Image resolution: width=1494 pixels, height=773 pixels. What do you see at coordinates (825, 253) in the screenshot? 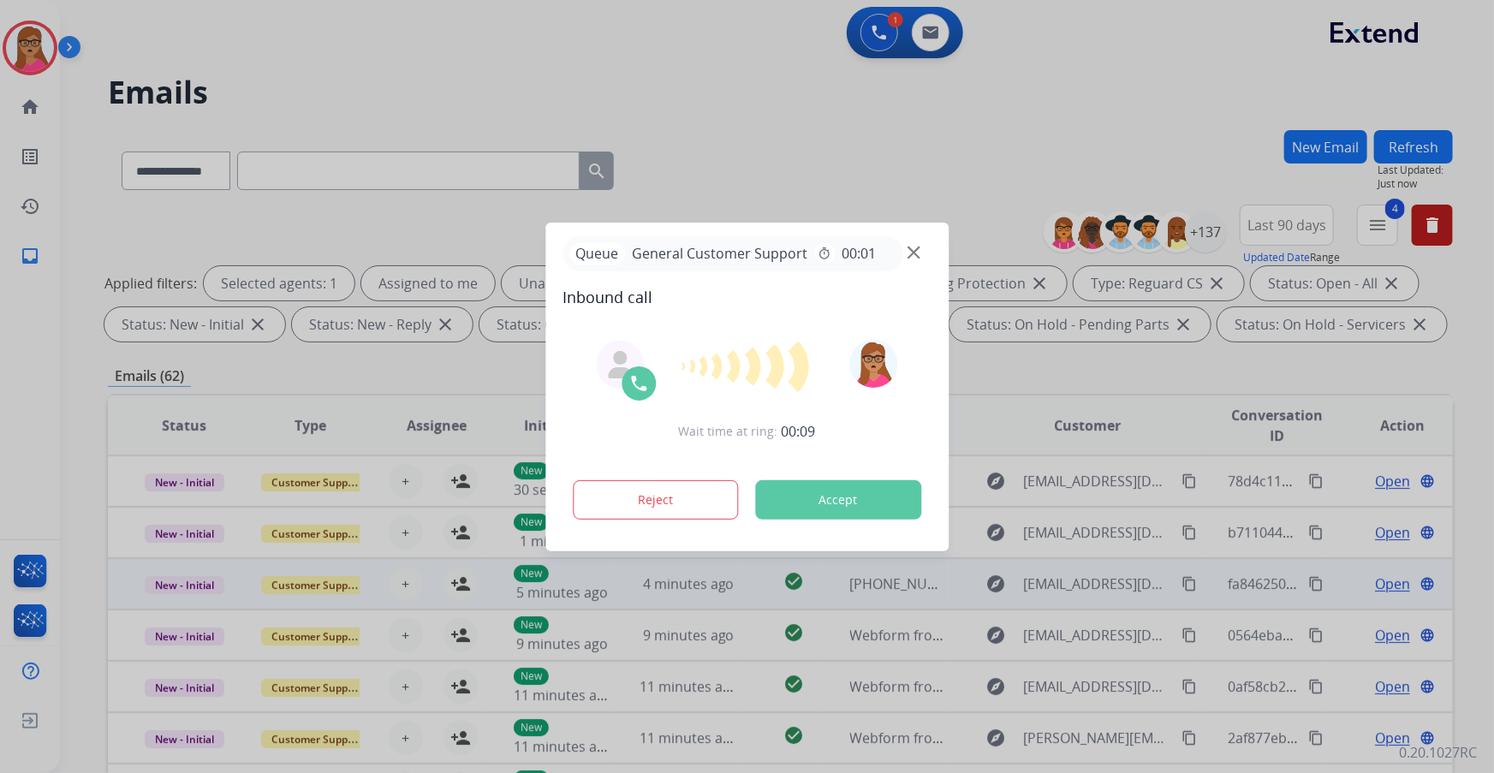
I see `mat-icon: timer` at bounding box center [825, 253].